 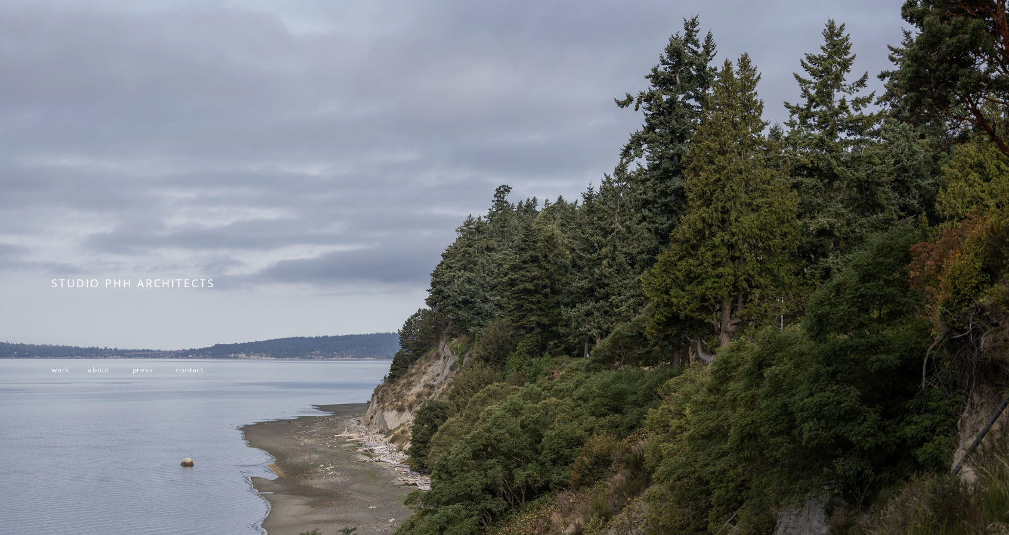 What do you see at coordinates (143, 370) in the screenshot?
I see `span: press` at bounding box center [143, 370].